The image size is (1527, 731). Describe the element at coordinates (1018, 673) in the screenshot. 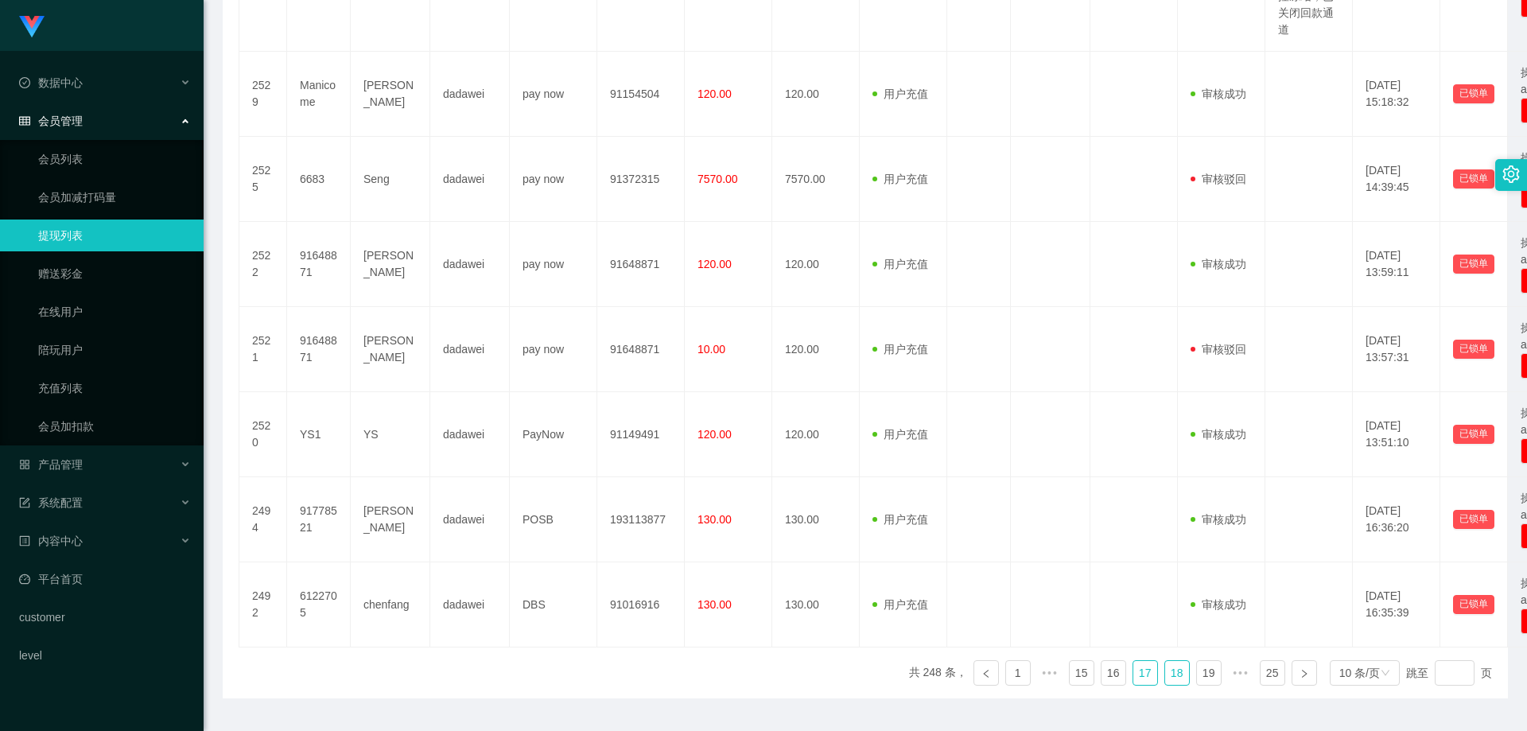

I see `a: 1` at that location.